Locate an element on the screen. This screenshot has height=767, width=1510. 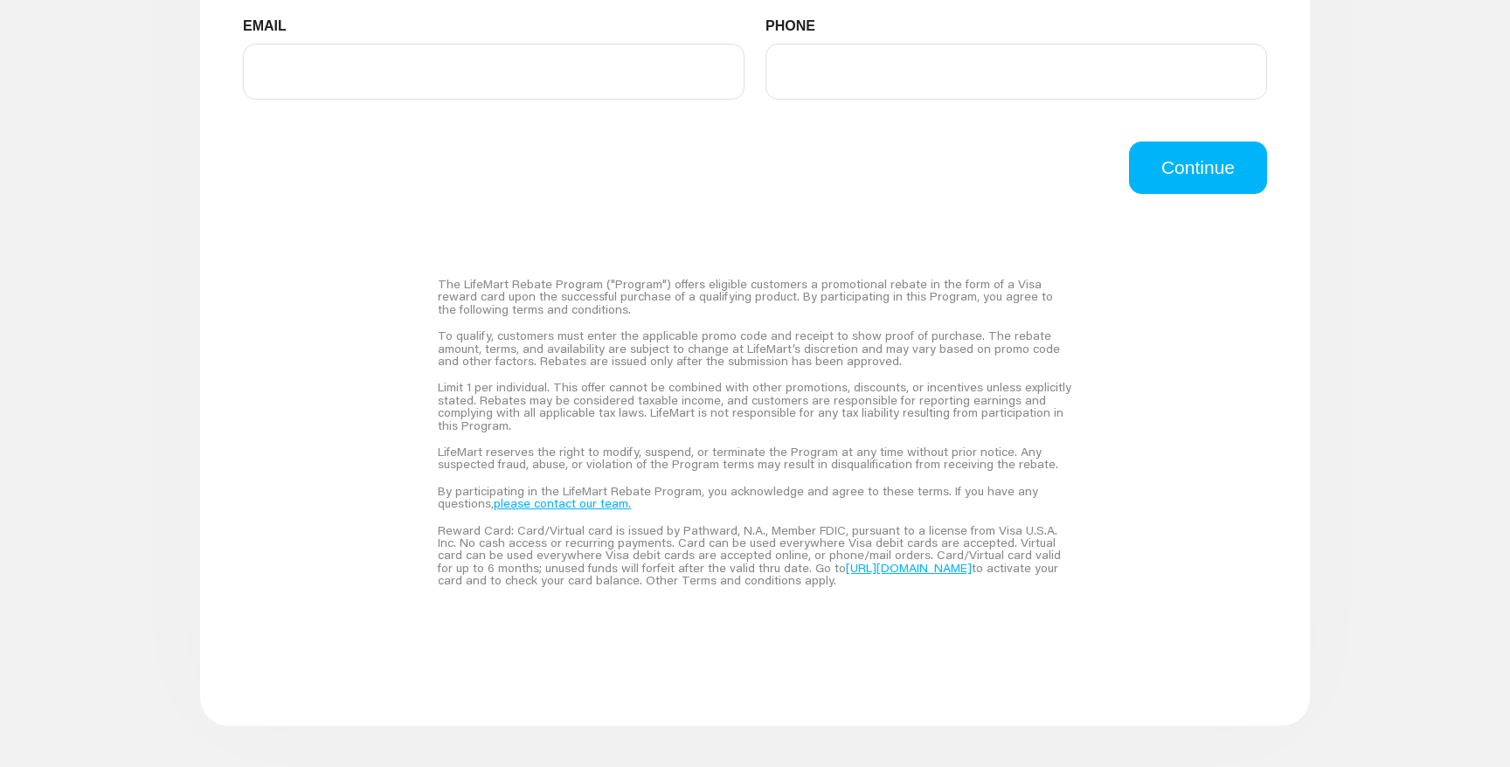
div: Reward Card: Card/Virtual card is issued by Pathward, N.A., Member FDIC, pursuant to a license fr... is located at coordinates (754, 556).